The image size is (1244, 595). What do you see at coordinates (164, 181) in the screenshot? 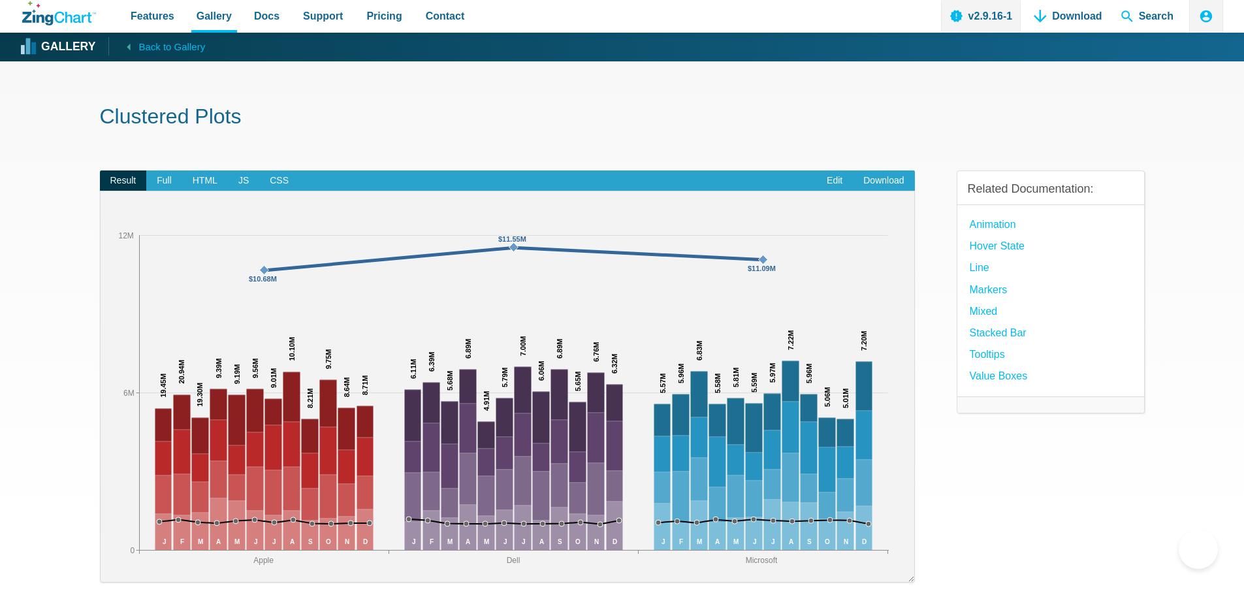
I see `span: Full` at bounding box center [164, 181].